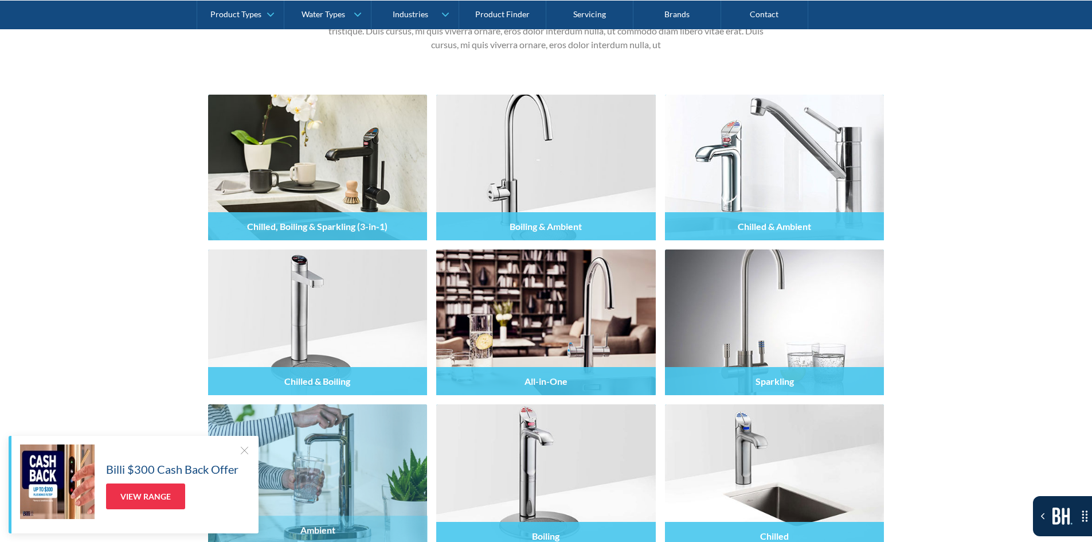 The height and width of the screenshot is (542, 1092). What do you see at coordinates (317, 381) in the screenshot?
I see `h4: Chilled & Boiling` at bounding box center [317, 381].